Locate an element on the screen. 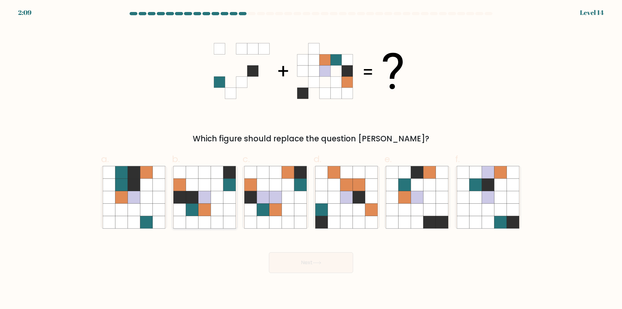 This screenshot has width=622, height=309. button: Next is located at coordinates (311, 262).